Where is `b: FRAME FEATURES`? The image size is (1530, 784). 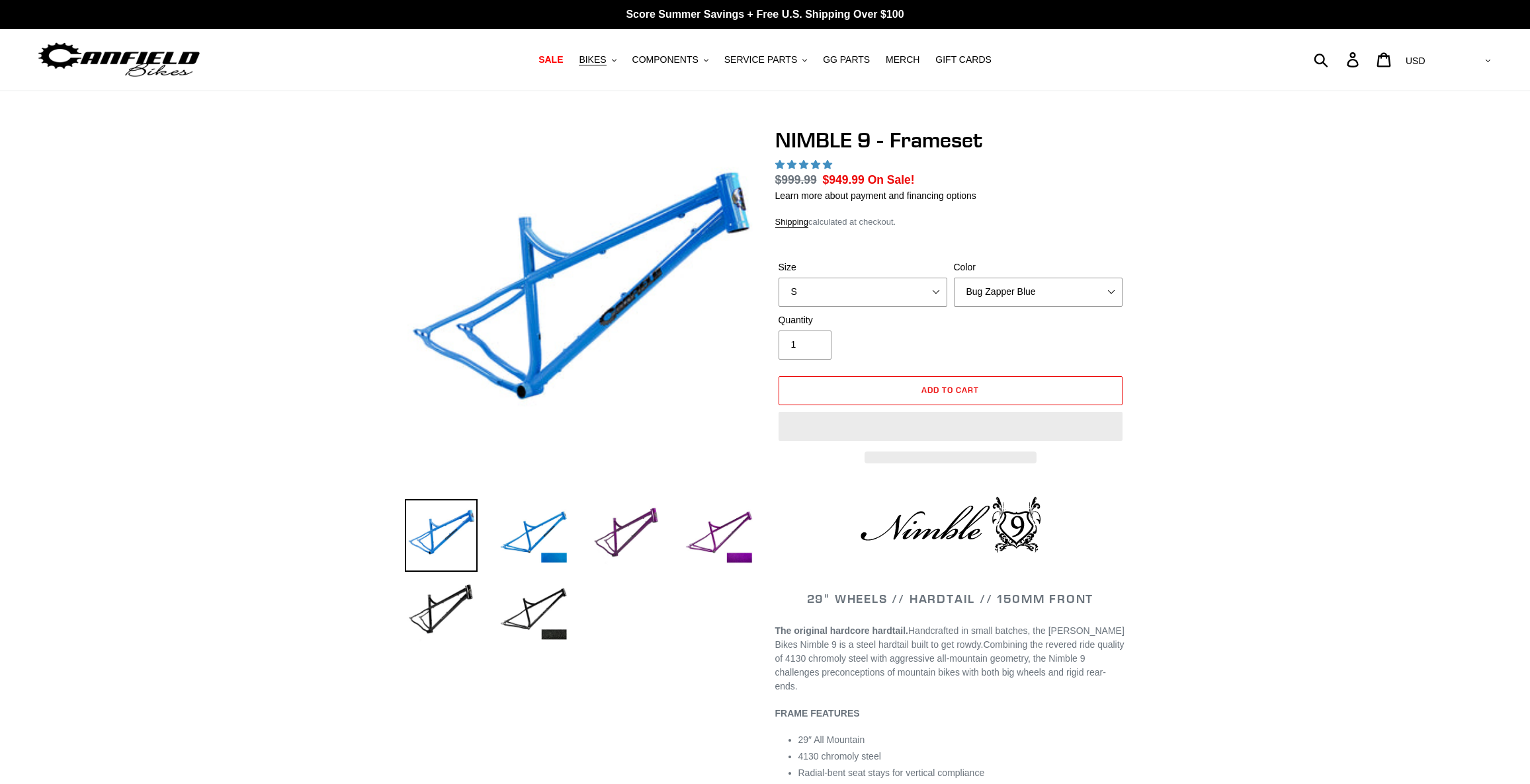
b: FRAME FEATURES is located at coordinates (817, 714).